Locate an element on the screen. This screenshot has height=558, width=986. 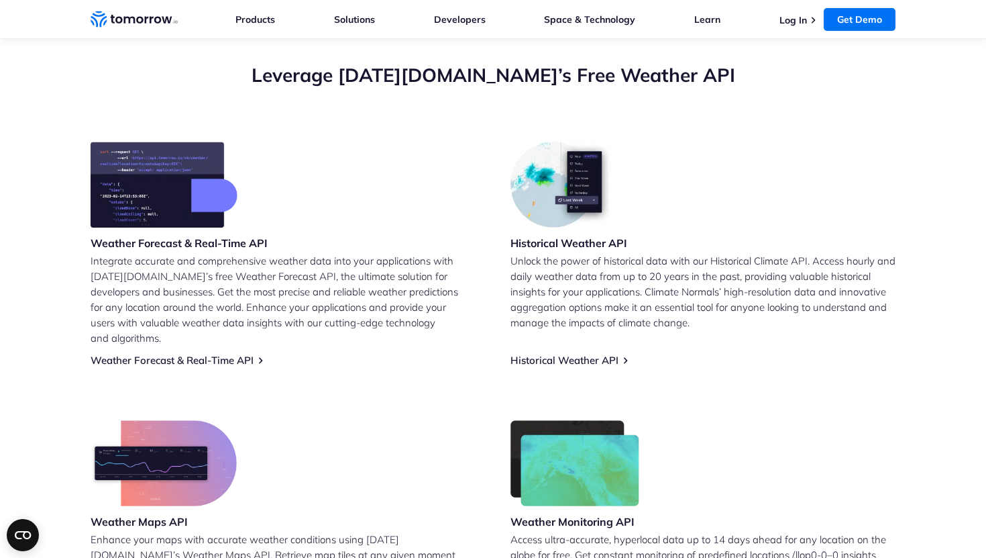
a: Space & Technology is located at coordinates (590, 19).